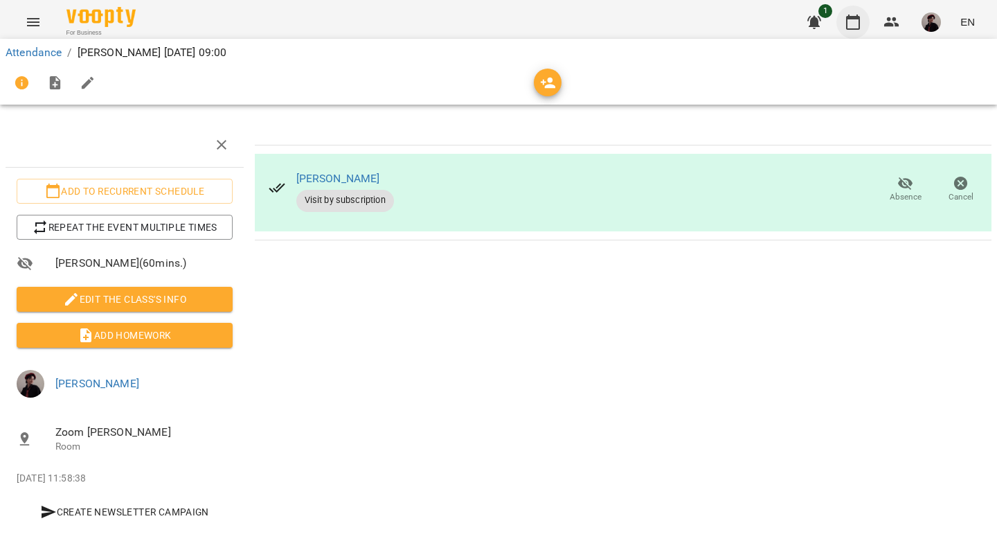 Image resolution: width=997 pixels, height=539 pixels. Describe the element at coordinates (101, 17) in the screenshot. I see `img: Voopty Logo` at that location.